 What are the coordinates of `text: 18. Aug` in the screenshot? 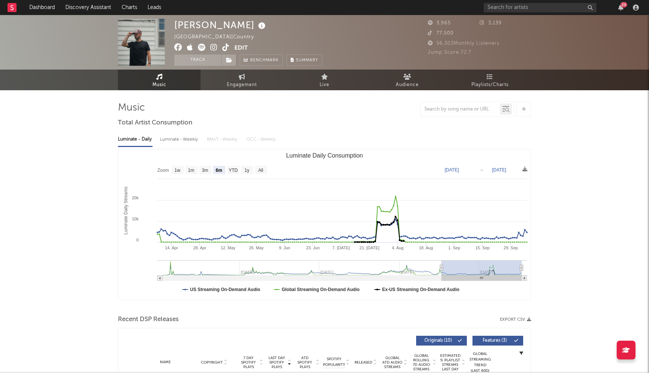 It's located at (426, 248).